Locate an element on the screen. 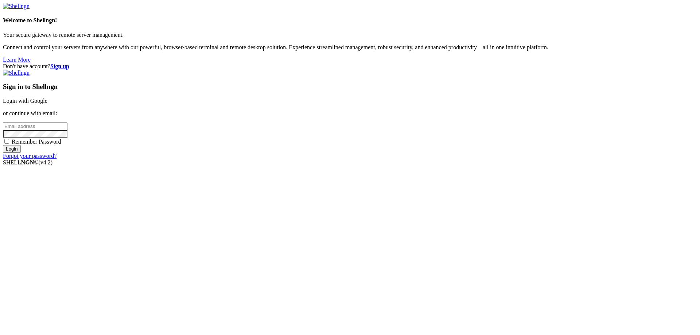 This screenshot has width=700, height=335. a: Login with Google is located at coordinates (25, 101).